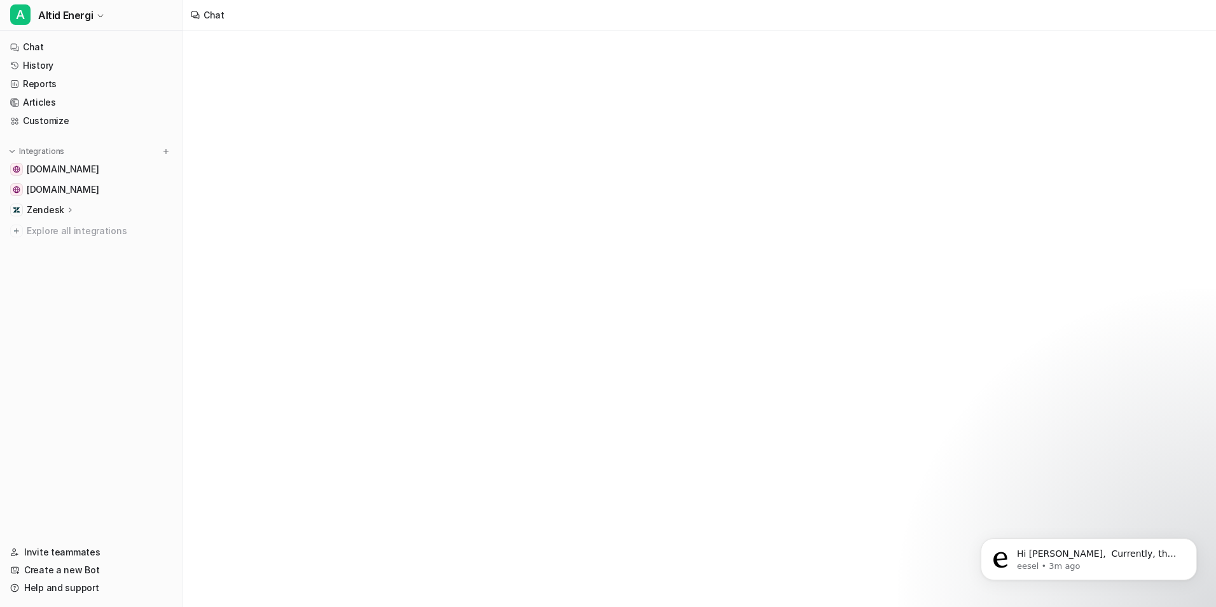 The image size is (1216, 607). Describe the element at coordinates (20, 15) in the screenshot. I see `span: A` at that location.